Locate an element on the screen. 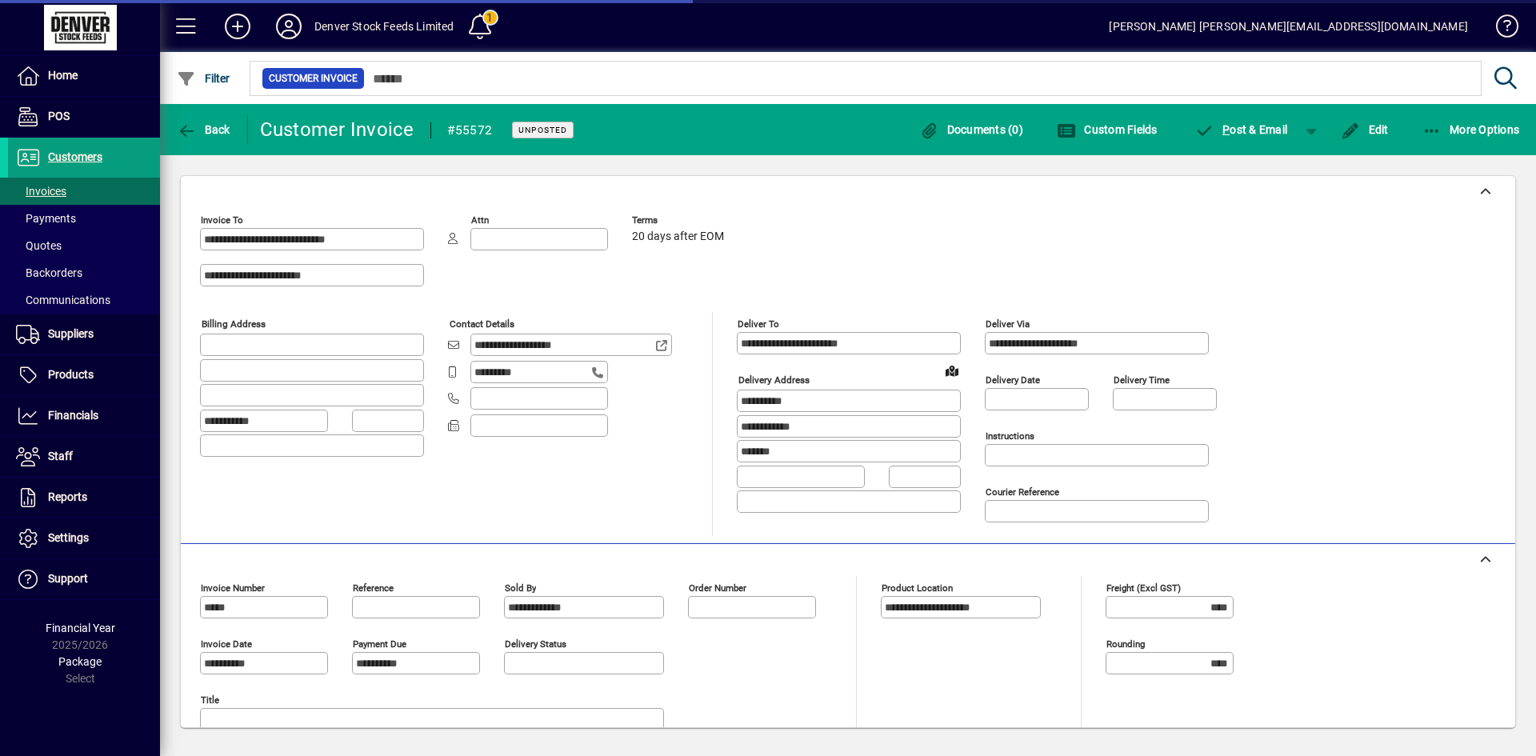  button: Edit is located at coordinates (1365, 130).